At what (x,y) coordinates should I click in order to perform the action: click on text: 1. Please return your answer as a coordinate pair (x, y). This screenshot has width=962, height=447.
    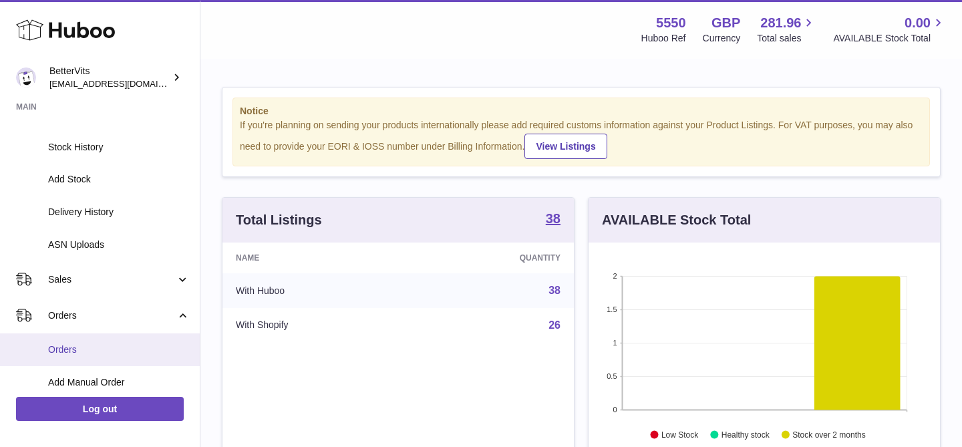
    Looking at the image, I should click on (615, 343).